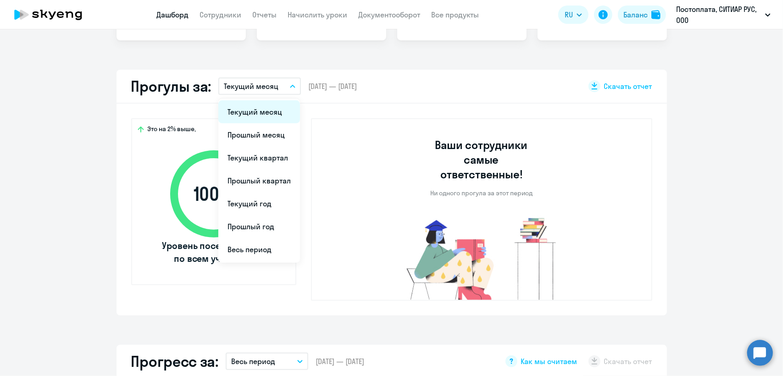 This screenshot has height=376, width=783. Describe the element at coordinates (265, 15) in the screenshot. I see `a: Отчеты` at that location.